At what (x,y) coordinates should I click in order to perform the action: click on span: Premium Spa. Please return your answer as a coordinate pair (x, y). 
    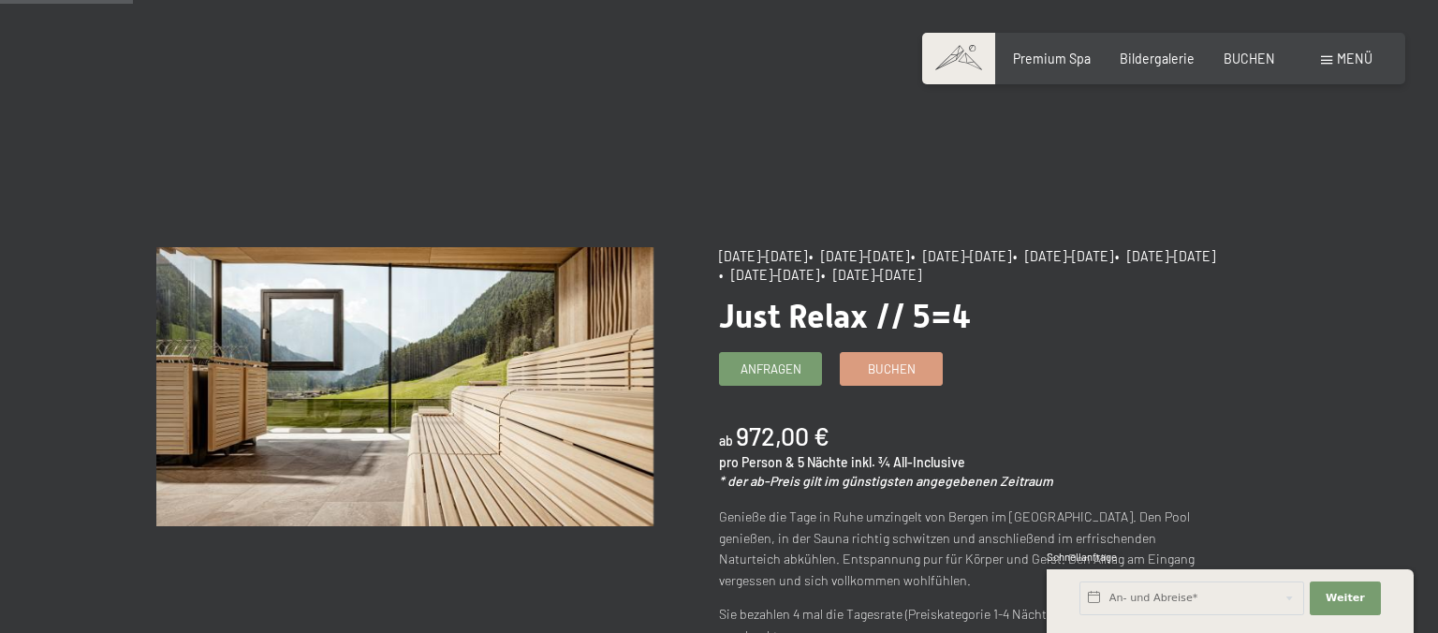
    Looking at the image, I should click on (1052, 58).